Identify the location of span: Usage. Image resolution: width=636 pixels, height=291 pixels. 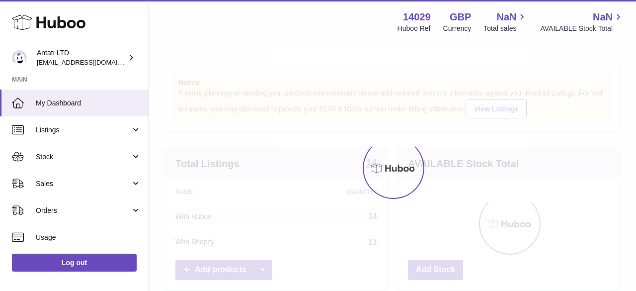
(88, 237).